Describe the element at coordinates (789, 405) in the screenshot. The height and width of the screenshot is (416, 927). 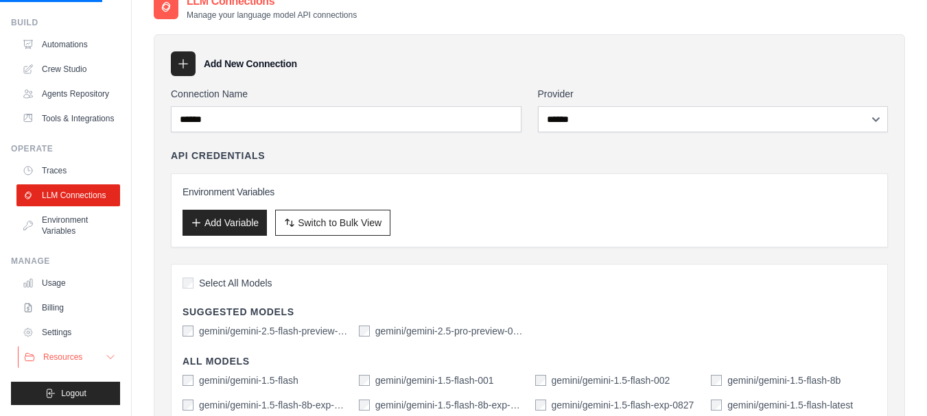
I see `label: gemini/gemini-1.5-flash-latest` at that location.